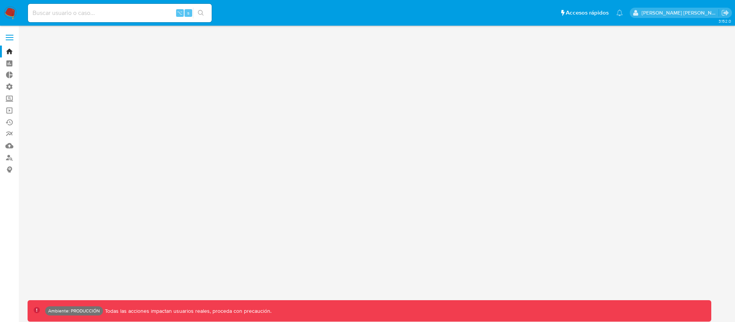  I want to click on span: Accesos rápidos, so click(587, 13).